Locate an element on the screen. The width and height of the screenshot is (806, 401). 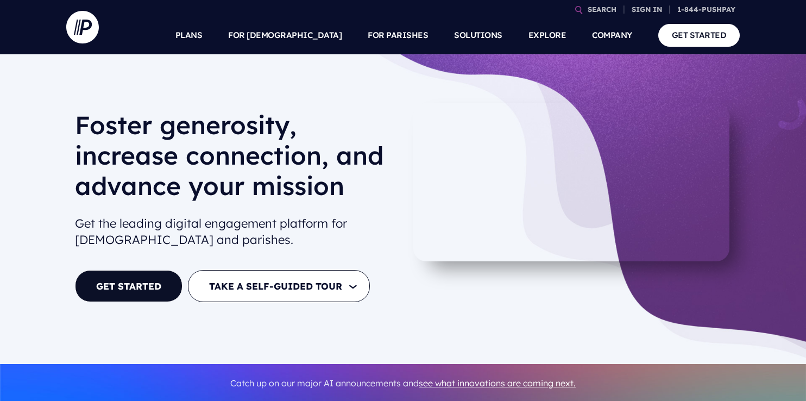
p: Catch up on our major AI announcements and is located at coordinates (403, 383).